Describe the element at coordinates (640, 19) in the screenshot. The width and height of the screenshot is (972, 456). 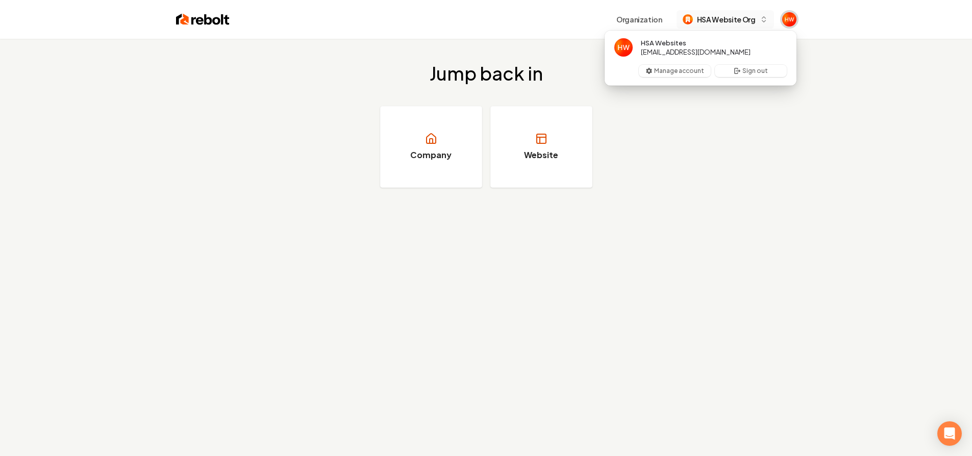
I see `button: Organization` at that location.